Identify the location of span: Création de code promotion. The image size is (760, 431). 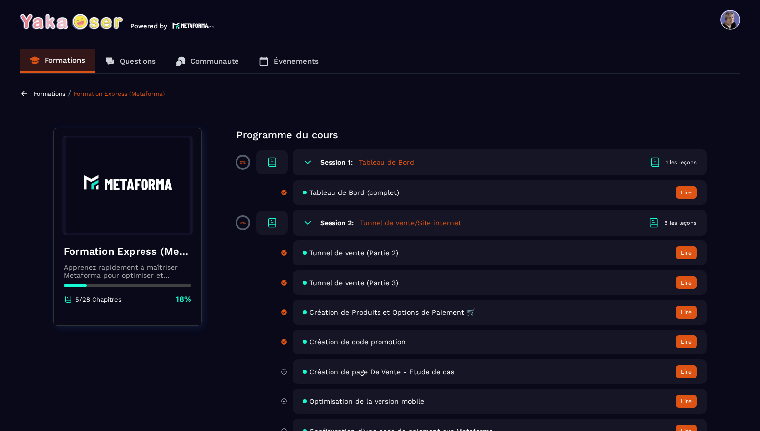
(357, 342).